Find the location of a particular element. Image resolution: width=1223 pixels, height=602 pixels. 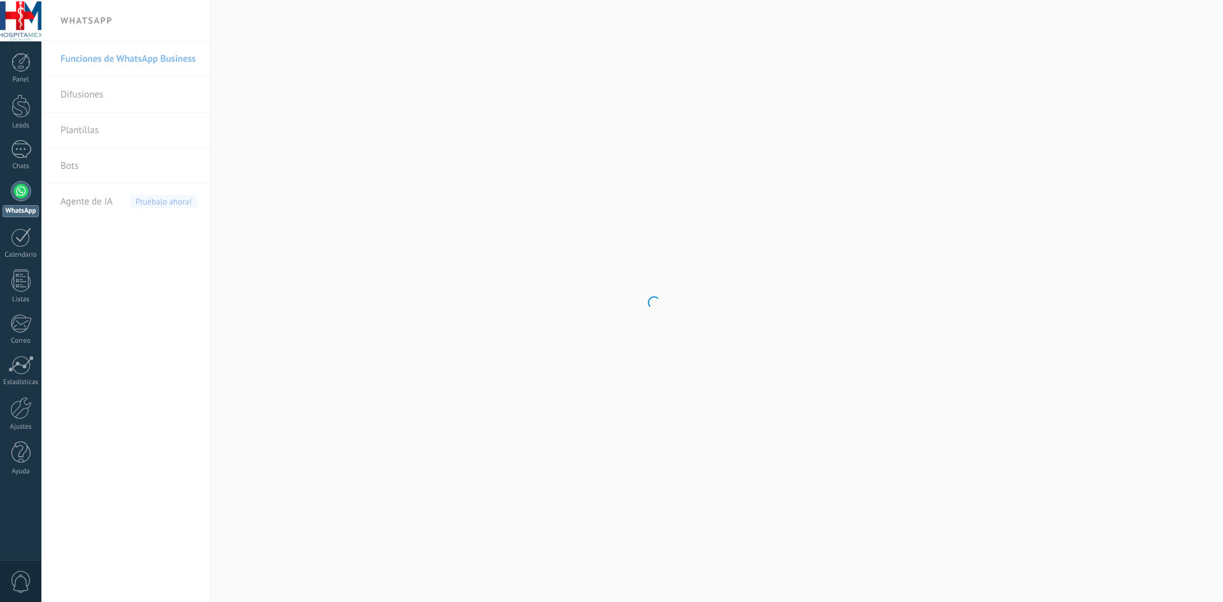

div: Calendario is located at coordinates (21, 255).